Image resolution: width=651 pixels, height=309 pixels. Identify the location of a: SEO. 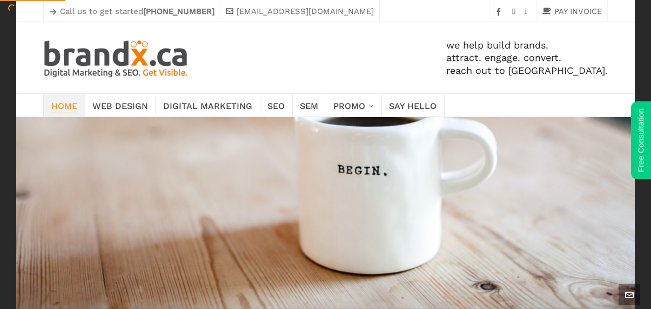
(276, 105).